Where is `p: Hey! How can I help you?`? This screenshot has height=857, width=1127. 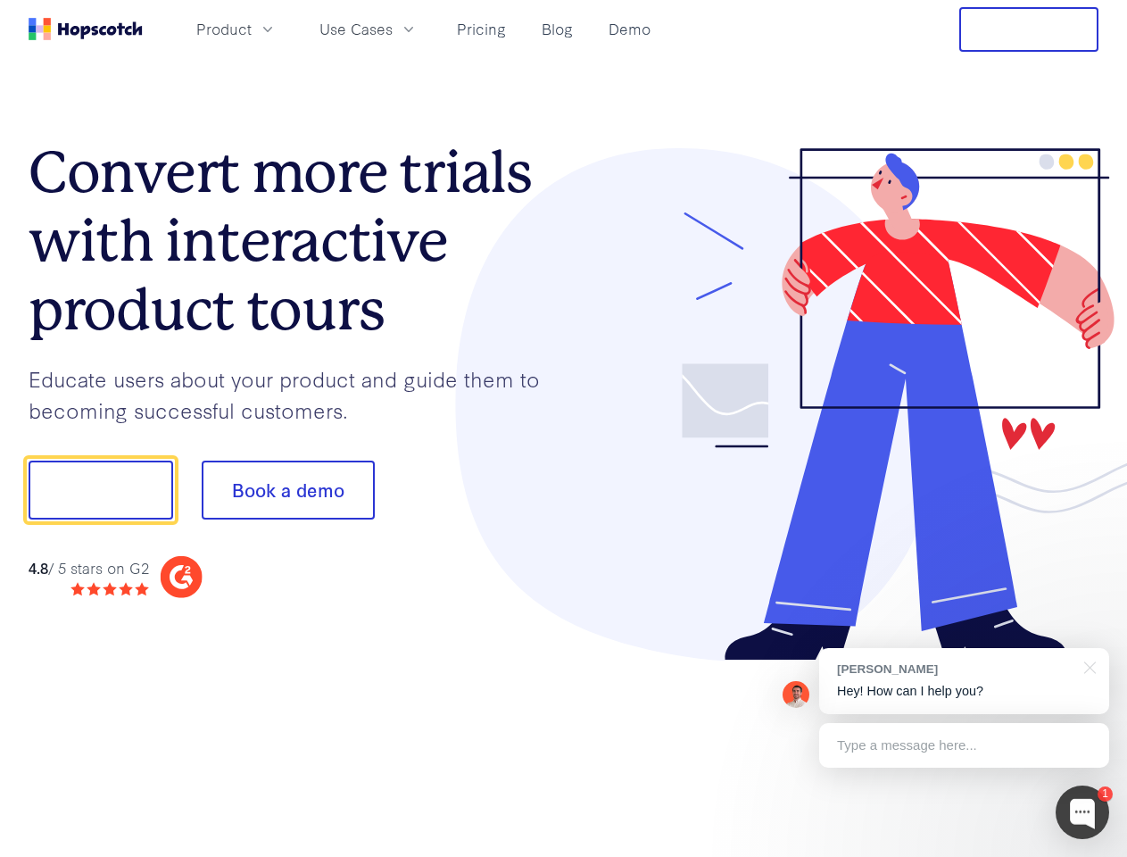
p: Hey! How can I help you? is located at coordinates (964, 691).